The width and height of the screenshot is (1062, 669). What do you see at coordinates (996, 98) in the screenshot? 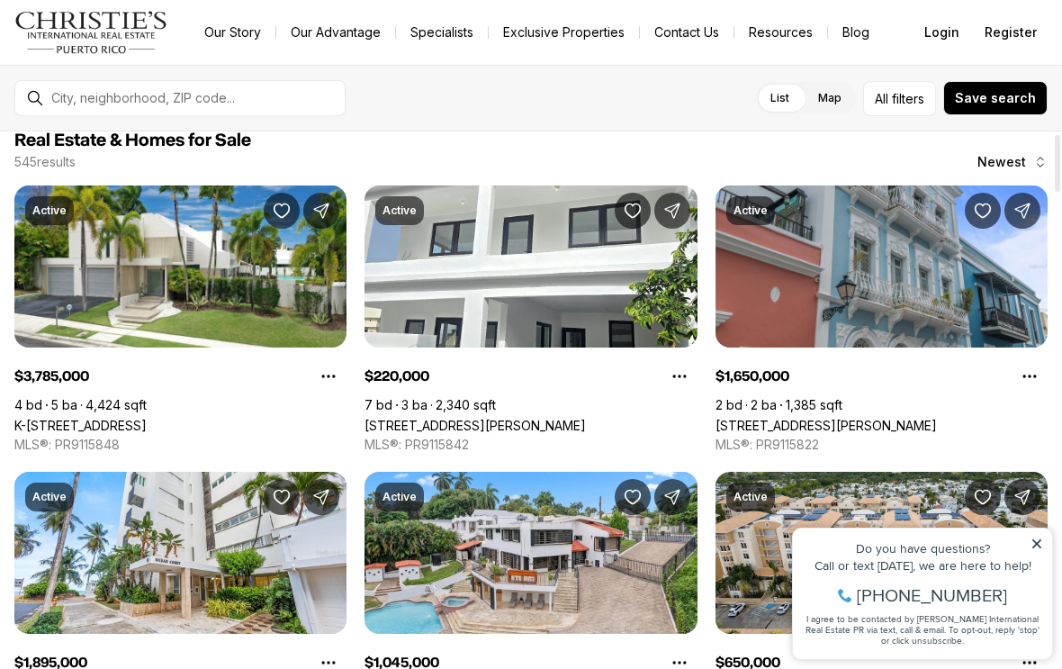
I see `button: Save search` at bounding box center [996, 98].